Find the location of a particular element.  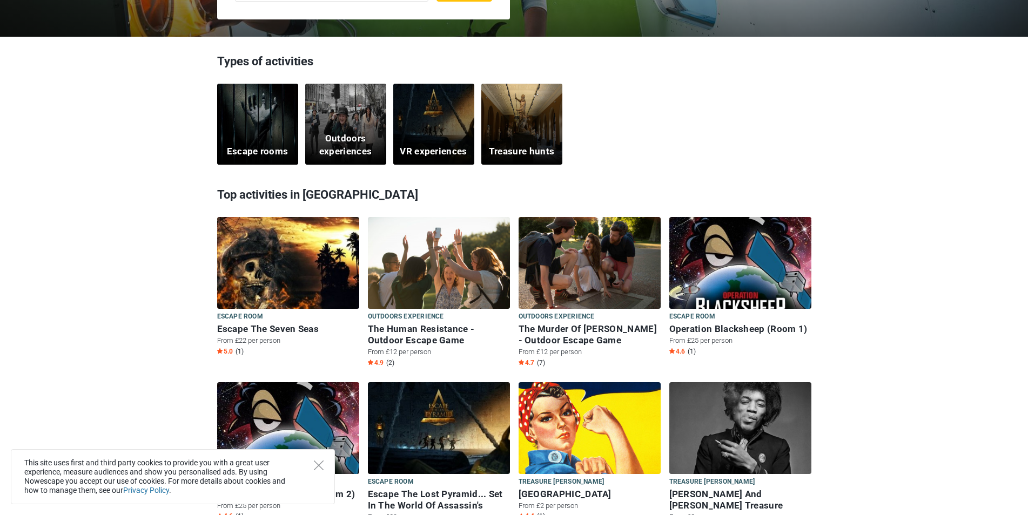

p: From £2 per person is located at coordinates (589, 506).